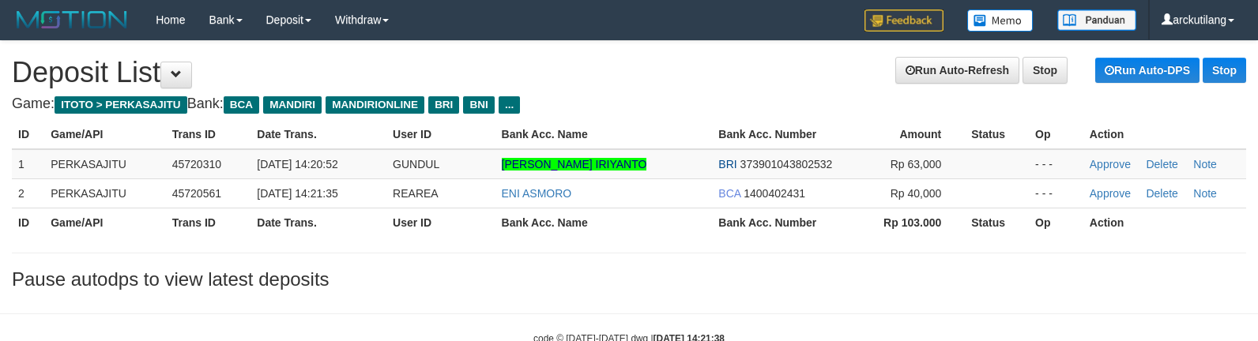 The height and width of the screenshot is (341, 1258). Describe the element at coordinates (375, 105) in the screenshot. I see `span: MANDIRIONLINE` at that location.